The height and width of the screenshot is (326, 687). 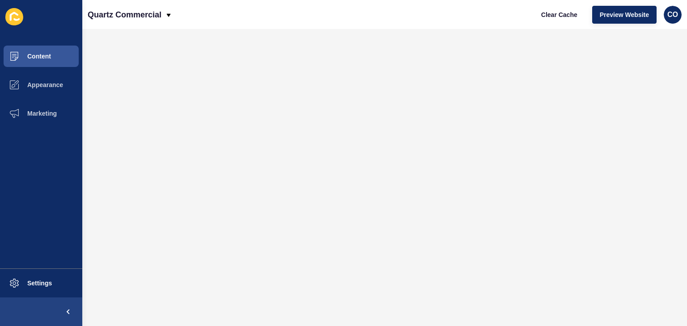 I want to click on span: Clear Cache, so click(x=559, y=15).